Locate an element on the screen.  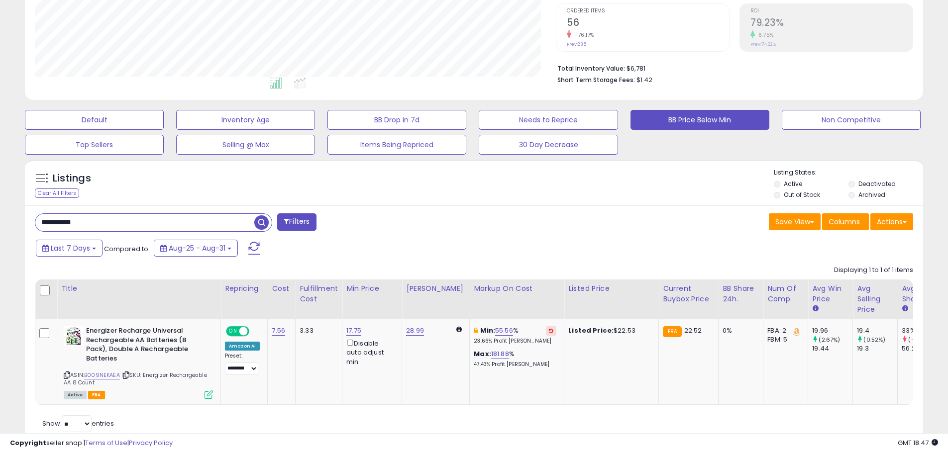
a: B009NEKAEA is located at coordinates (102, 375).